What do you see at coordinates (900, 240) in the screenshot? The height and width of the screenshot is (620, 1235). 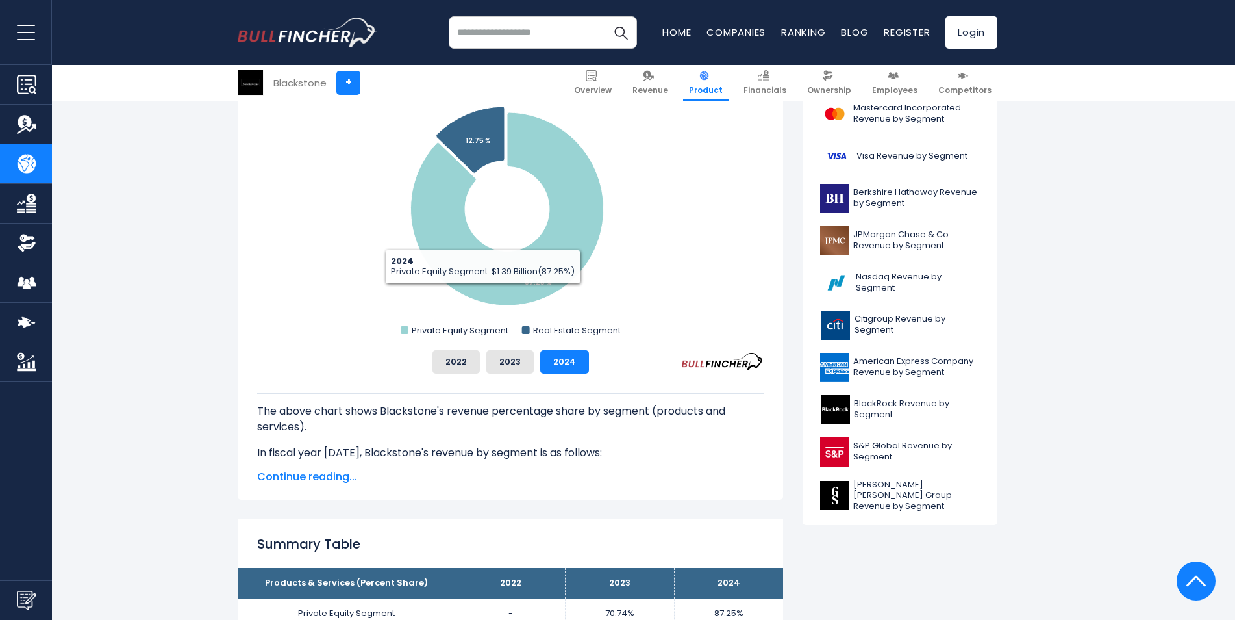 I see `a: JPMorgan Chase & Co. Revenue by Segment` at bounding box center [900, 240].